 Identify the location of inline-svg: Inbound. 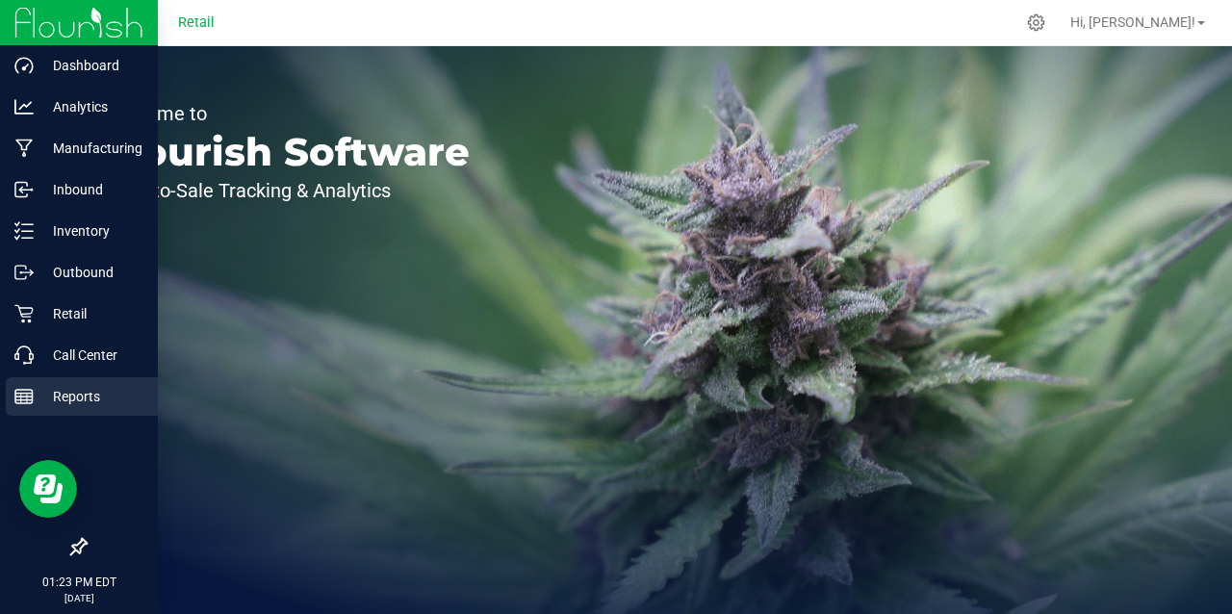
(24, 190).